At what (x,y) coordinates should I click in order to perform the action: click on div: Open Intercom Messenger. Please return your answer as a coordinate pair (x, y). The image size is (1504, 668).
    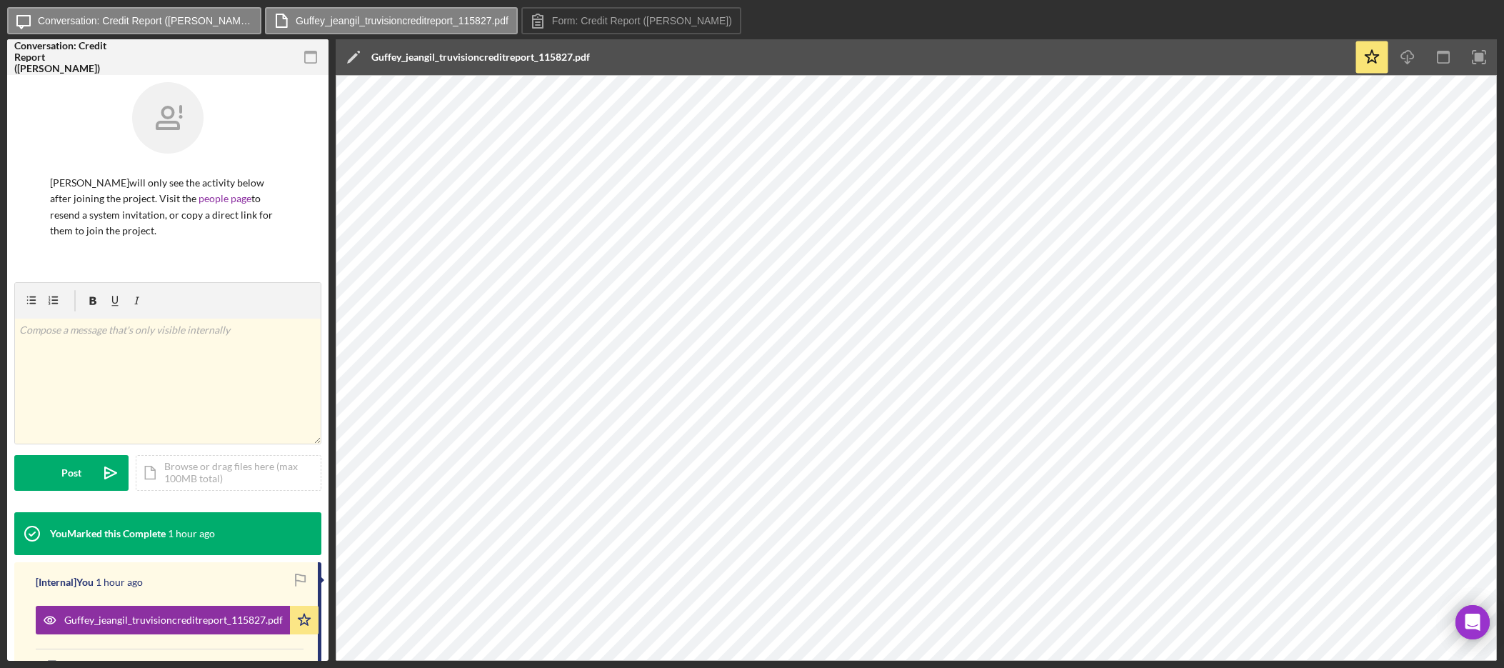
    Looking at the image, I should click on (1472, 622).